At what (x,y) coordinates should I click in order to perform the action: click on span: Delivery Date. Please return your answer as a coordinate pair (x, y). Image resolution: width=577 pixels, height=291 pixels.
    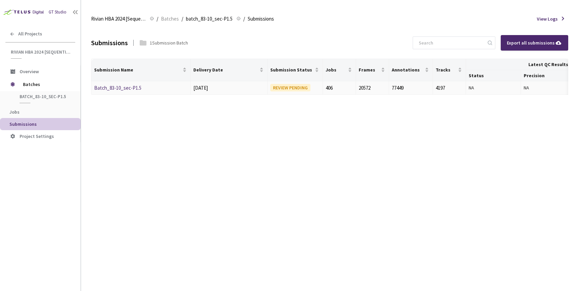
    Looking at the image, I should click on (226, 70).